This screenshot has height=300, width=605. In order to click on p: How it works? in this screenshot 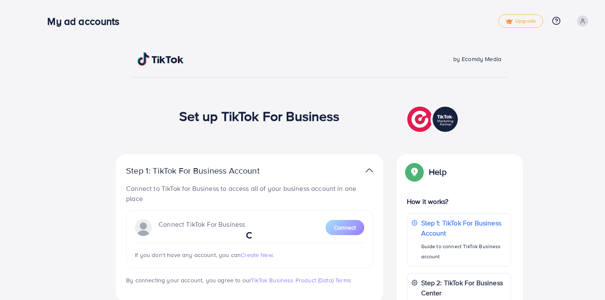, I will do `click(459, 202)`.